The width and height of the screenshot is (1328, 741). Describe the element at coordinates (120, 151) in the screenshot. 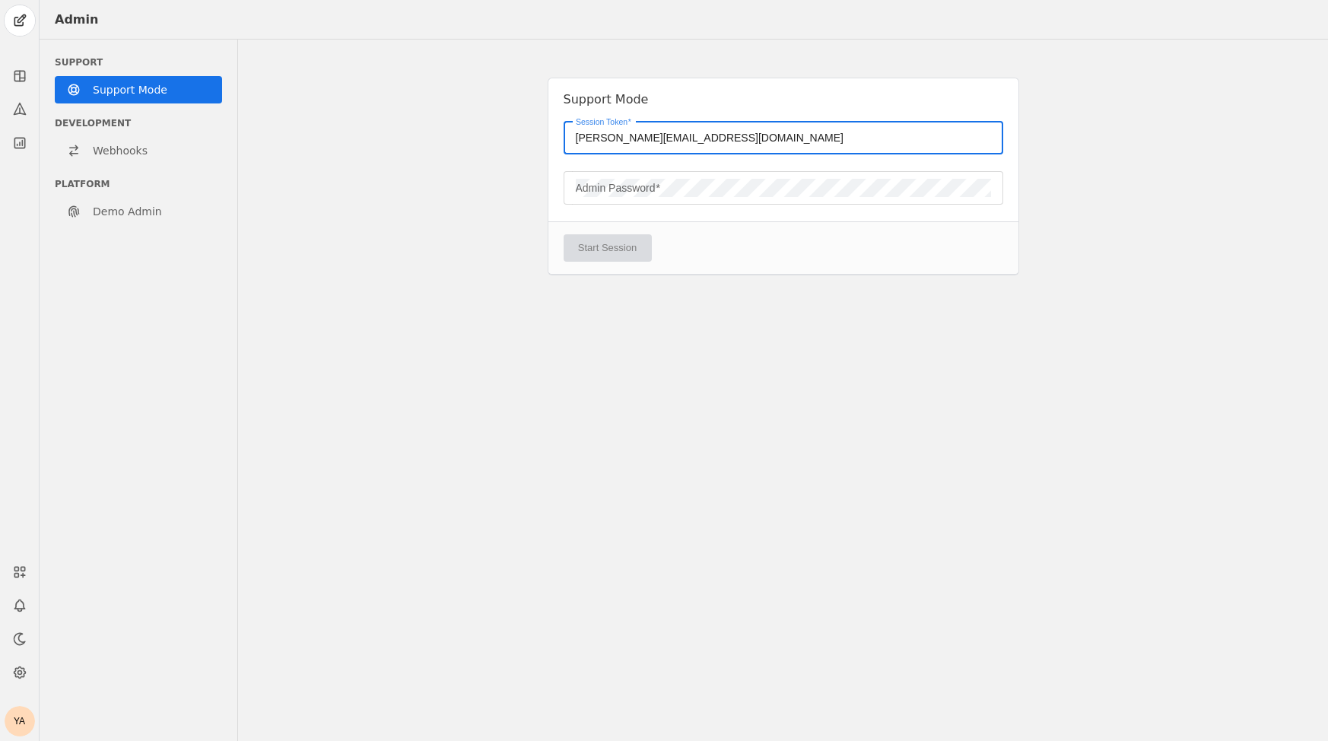

I see `span: Webhooks` at that location.